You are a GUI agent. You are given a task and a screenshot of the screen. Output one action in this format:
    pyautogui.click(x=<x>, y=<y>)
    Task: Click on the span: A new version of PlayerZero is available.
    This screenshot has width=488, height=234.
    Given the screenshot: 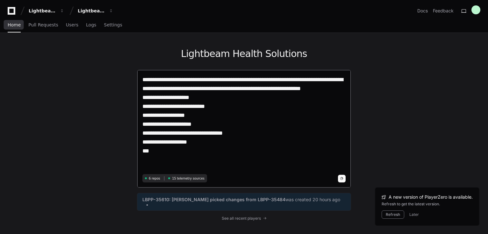 What is the action you would take?
    pyautogui.click(x=431, y=197)
    